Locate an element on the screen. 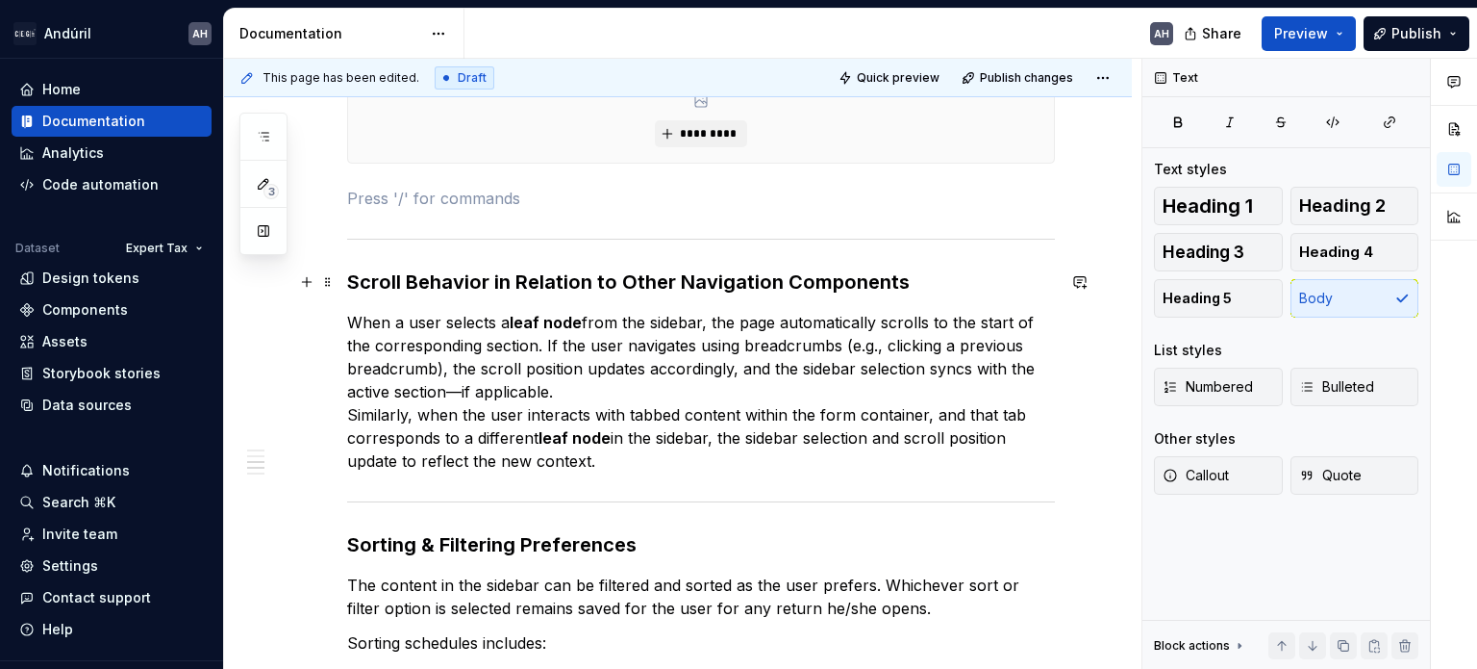 This screenshot has height=669, width=1477. a: Documentation is located at coordinates (112, 121).